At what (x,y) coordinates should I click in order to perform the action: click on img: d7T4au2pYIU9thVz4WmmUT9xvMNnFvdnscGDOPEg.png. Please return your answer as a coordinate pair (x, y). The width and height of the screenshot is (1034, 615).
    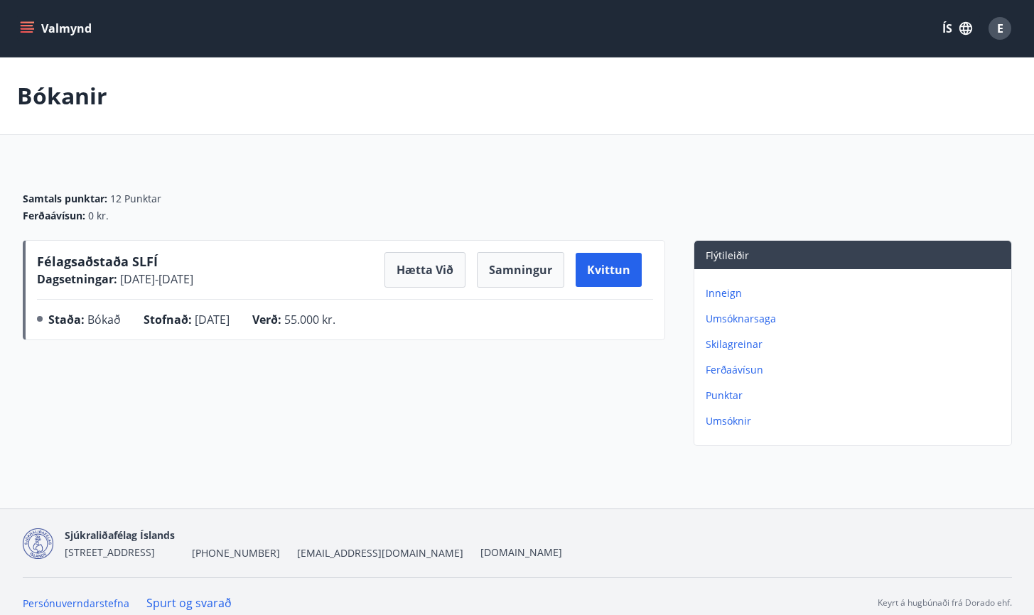
    Looking at the image, I should click on (38, 543).